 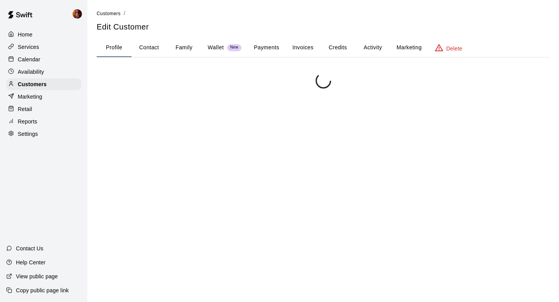 What do you see at coordinates (454, 49) in the screenshot?
I see `p: Delete` at bounding box center [454, 49].